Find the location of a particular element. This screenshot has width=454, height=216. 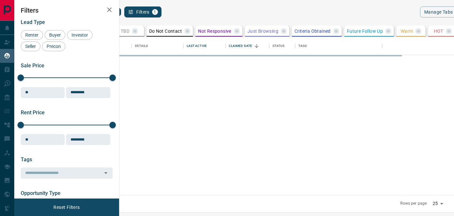

div: Seller is located at coordinates (30, 46).